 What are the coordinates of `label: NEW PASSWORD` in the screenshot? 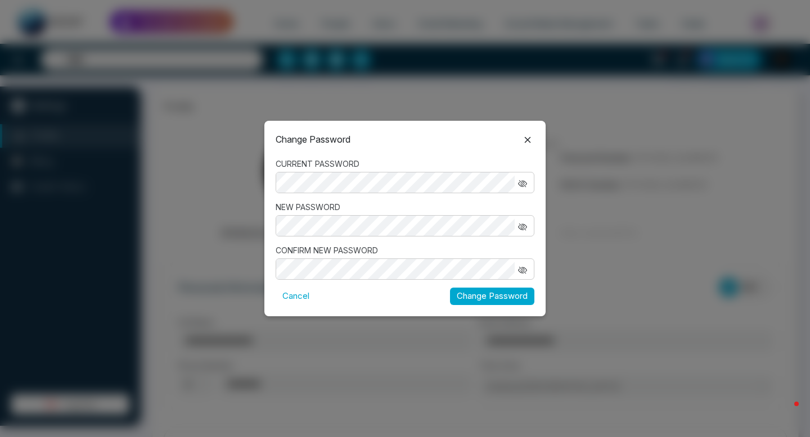 It's located at (405, 207).